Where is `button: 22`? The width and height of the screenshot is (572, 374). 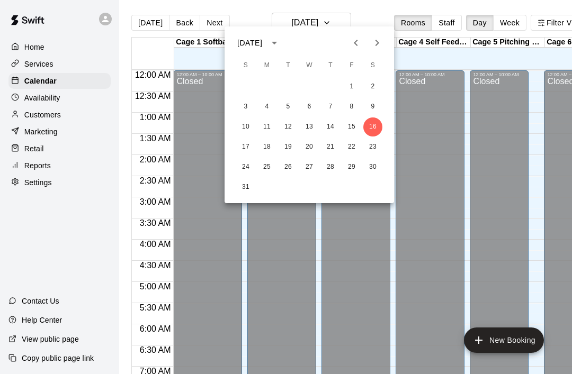 button: 22 is located at coordinates (351, 147).